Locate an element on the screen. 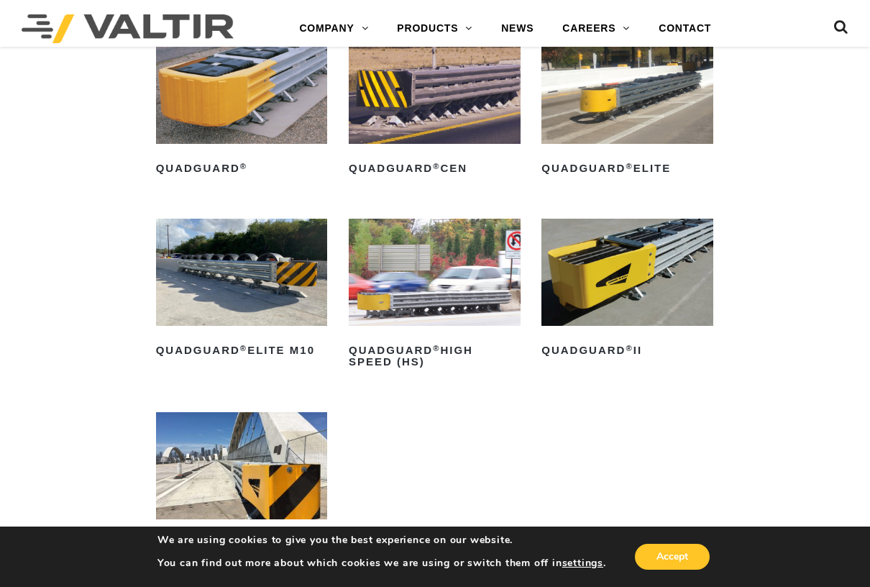  h2: QuadGuard Elite is located at coordinates (627, 168).